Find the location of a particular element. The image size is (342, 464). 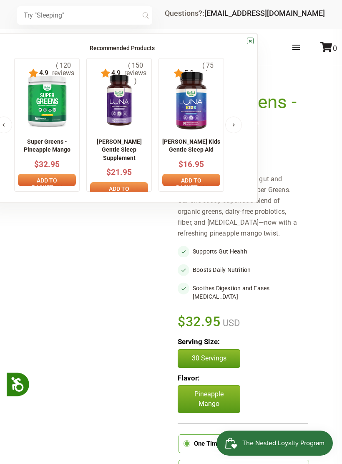

span: $16.95 is located at coordinates (191, 164).